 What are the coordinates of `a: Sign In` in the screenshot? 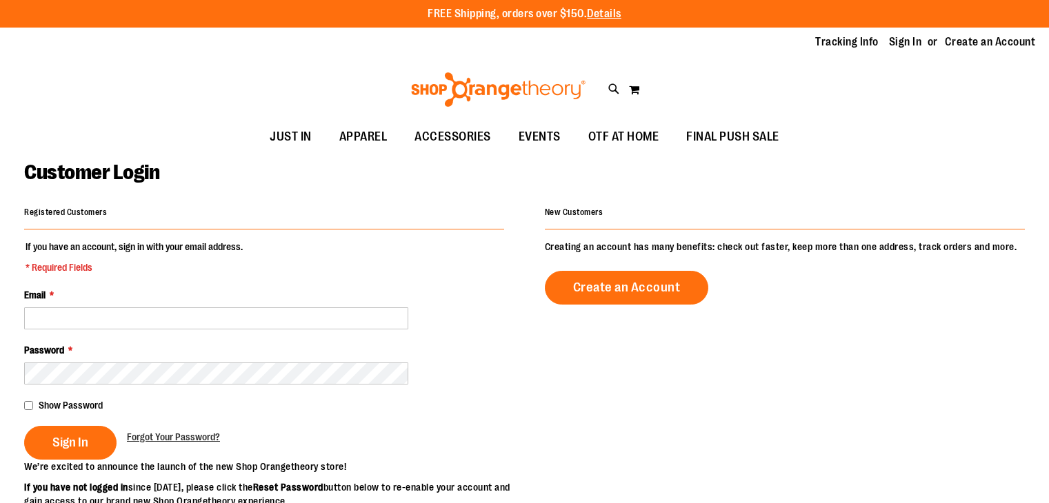 It's located at (906, 42).